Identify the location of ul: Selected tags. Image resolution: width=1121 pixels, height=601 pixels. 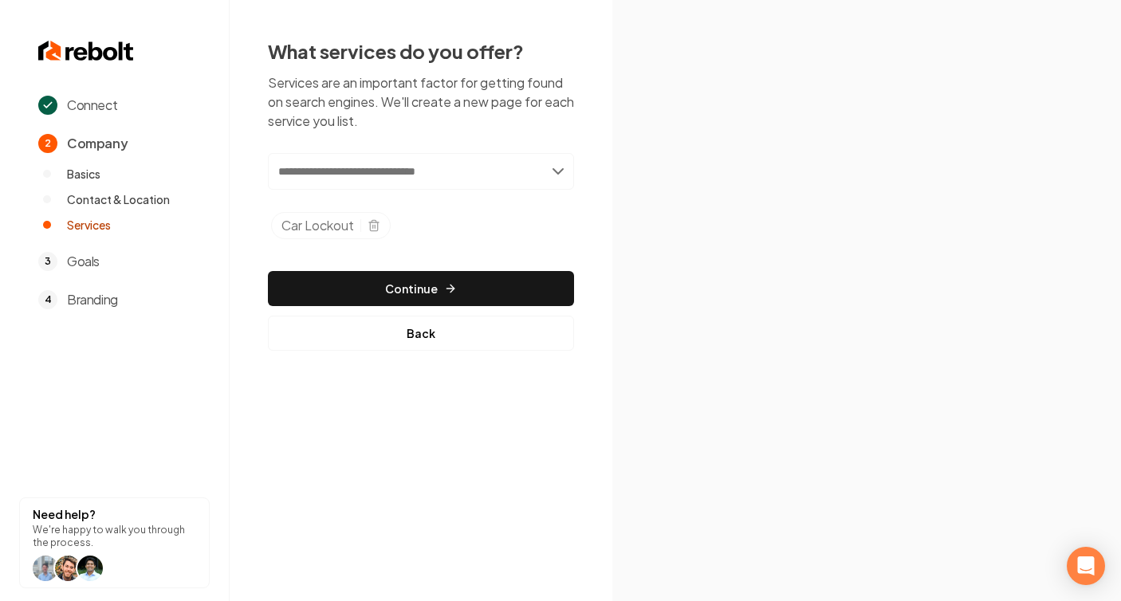
(423, 229).